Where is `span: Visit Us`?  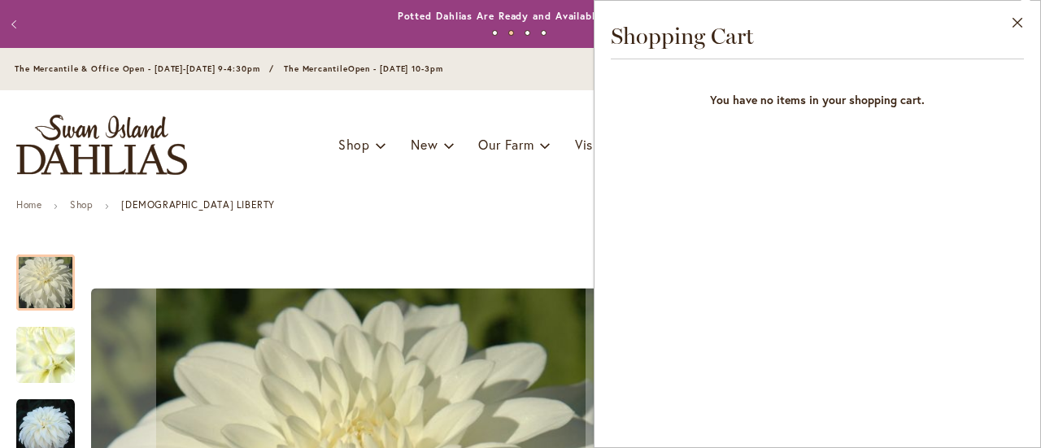
span: Visit Us is located at coordinates (599, 144).